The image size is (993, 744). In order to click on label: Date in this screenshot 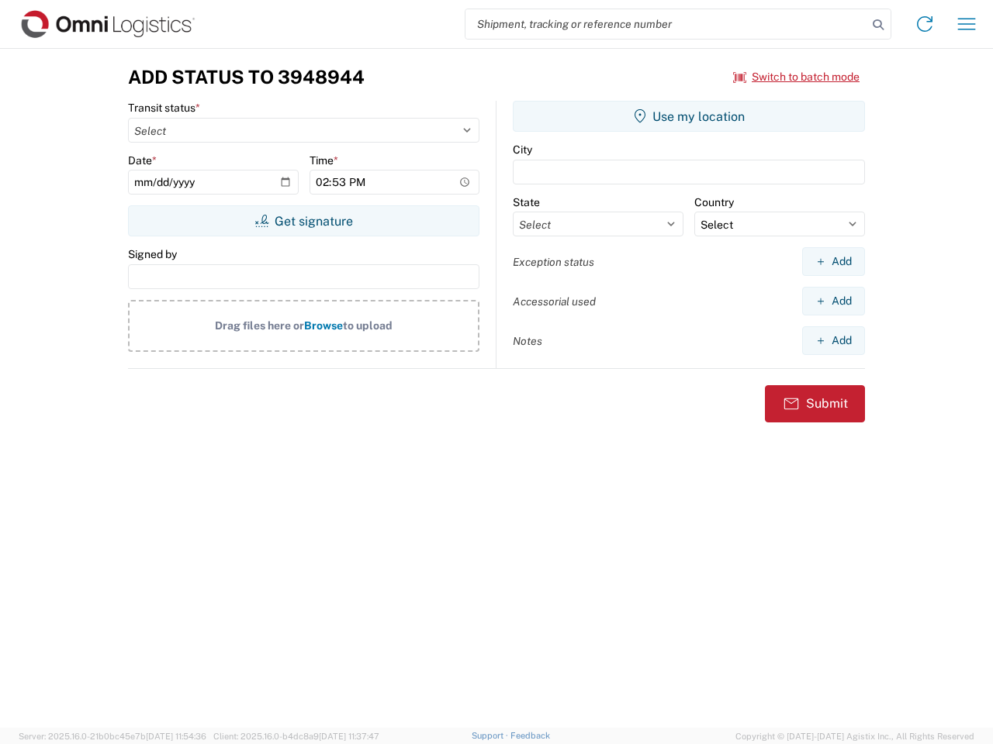, I will do `click(142, 161)`.